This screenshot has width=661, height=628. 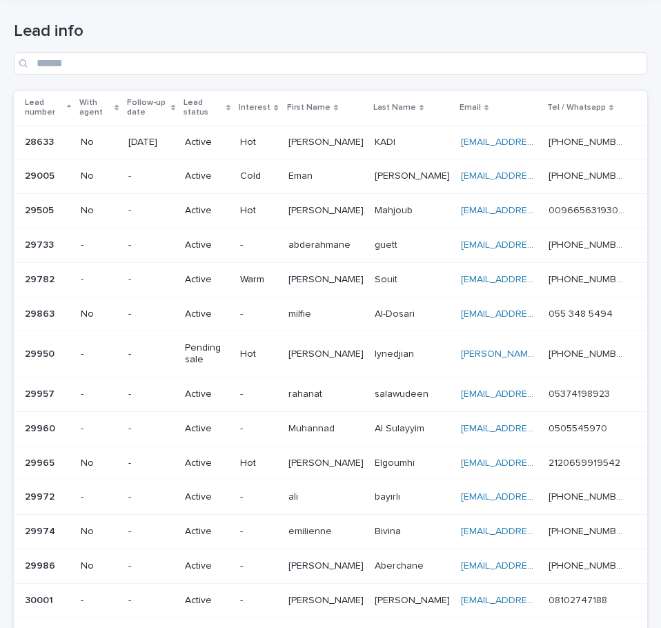 I want to click on p: Muhannad, so click(x=313, y=427).